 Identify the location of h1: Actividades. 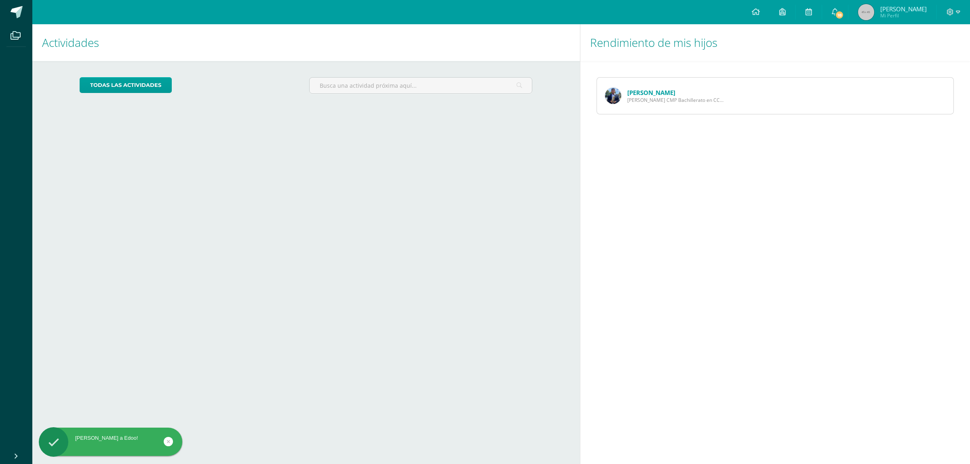
(306, 42).